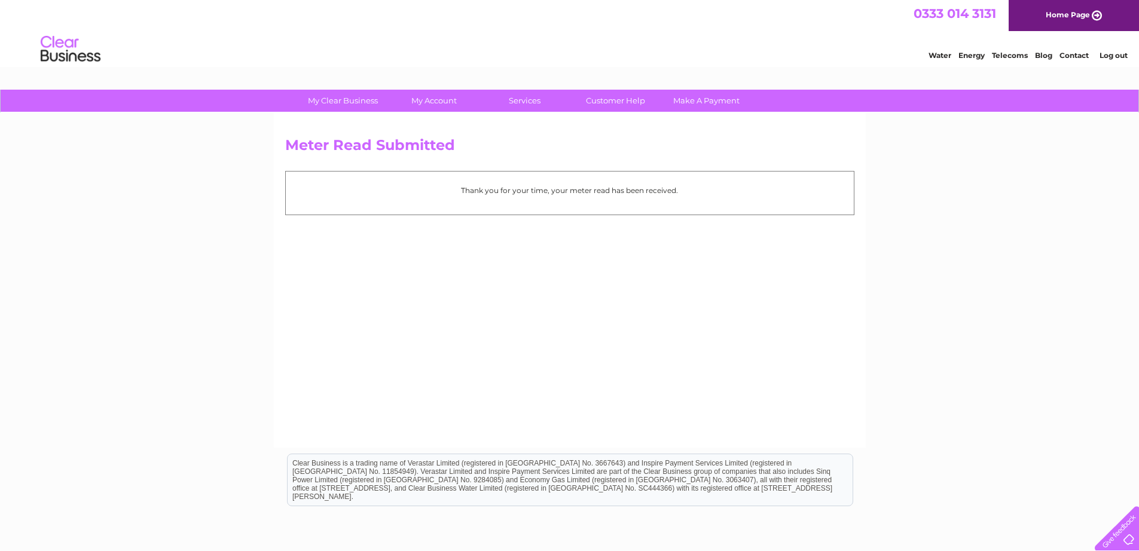 The height and width of the screenshot is (551, 1139). Describe the element at coordinates (570, 190) in the screenshot. I see `p: Thank you for your time, your meter read has been received.` at that location.